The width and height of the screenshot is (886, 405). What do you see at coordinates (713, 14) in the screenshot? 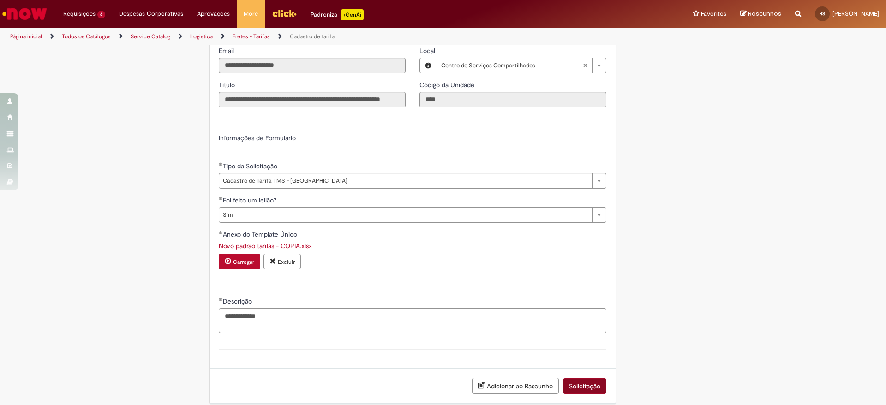
I see `span: Favoritos` at bounding box center [713, 14].